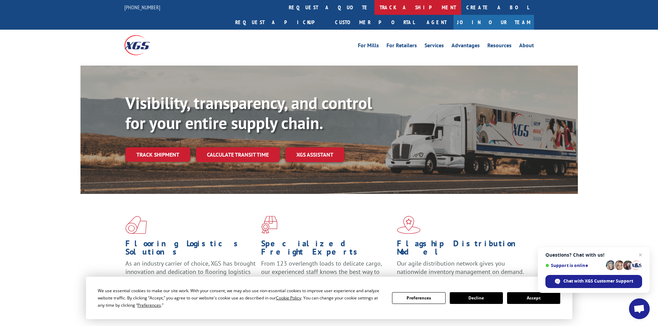 The image size is (658, 326). Describe the element at coordinates (476, 298) in the screenshot. I see `button: Decline` at that location.